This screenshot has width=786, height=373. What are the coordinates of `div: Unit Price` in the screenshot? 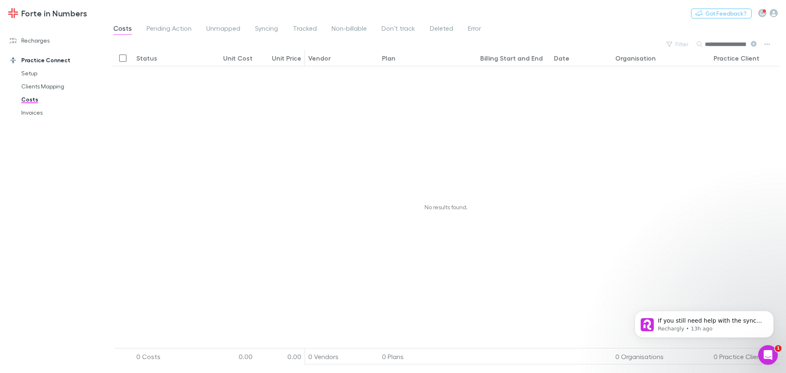 It's located at (287, 58).